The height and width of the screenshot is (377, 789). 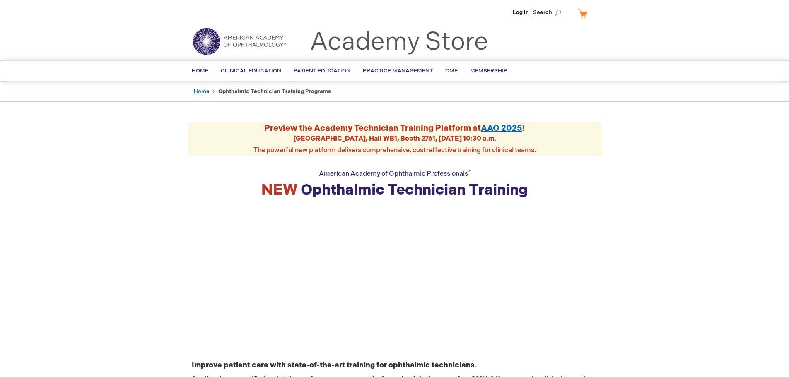 I want to click on span: Search, so click(x=549, y=12).